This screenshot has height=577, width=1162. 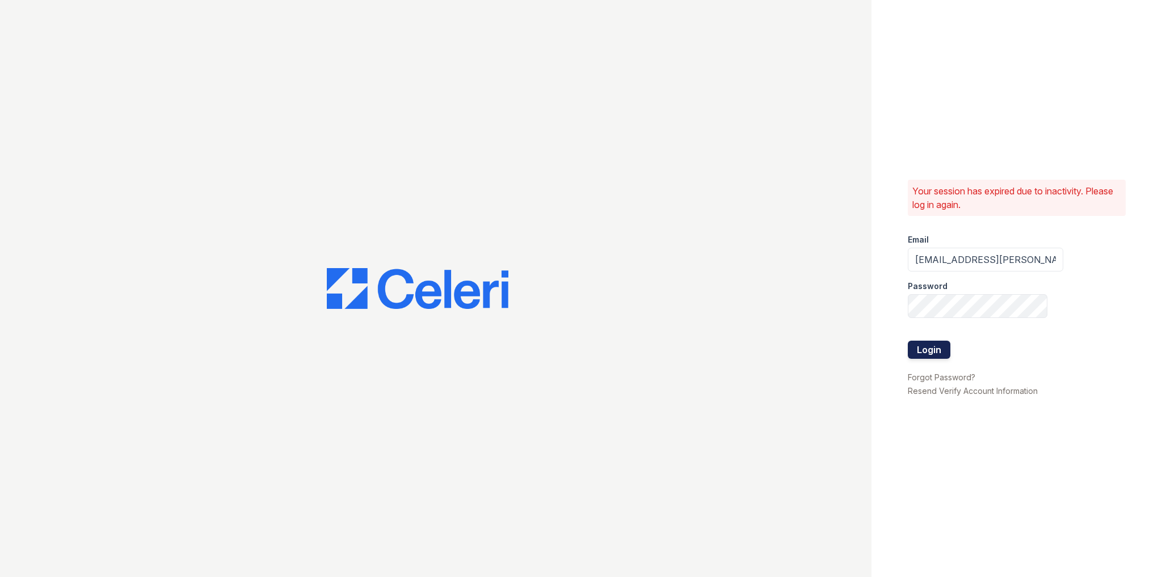 What do you see at coordinates (929, 350) in the screenshot?
I see `button: Login` at bounding box center [929, 350].